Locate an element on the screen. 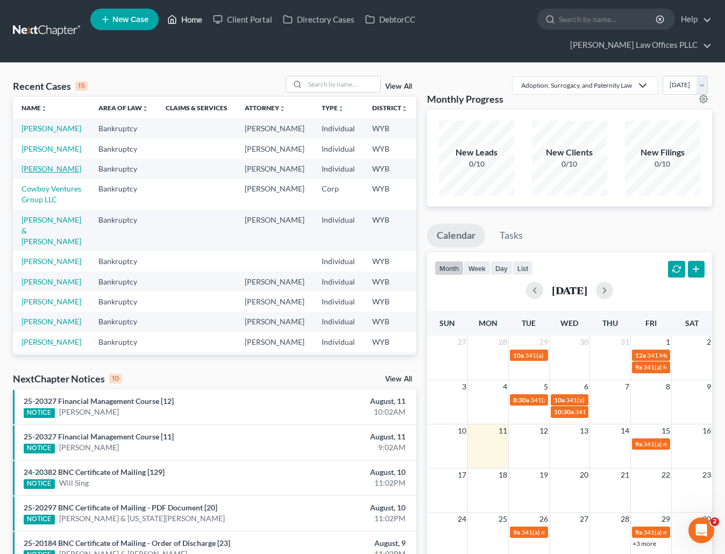 The width and height of the screenshot is (725, 554). a: Area of Lawunfold_more is located at coordinates (123, 108).